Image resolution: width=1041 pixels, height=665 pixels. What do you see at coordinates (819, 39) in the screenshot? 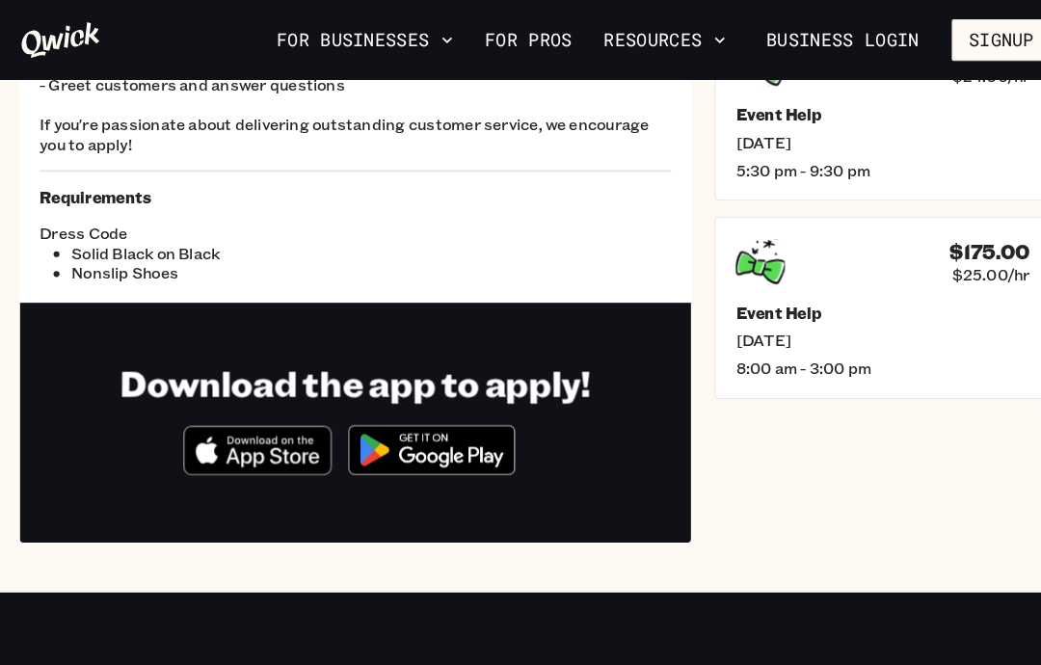
I see `a: Business Login` at bounding box center [819, 39].